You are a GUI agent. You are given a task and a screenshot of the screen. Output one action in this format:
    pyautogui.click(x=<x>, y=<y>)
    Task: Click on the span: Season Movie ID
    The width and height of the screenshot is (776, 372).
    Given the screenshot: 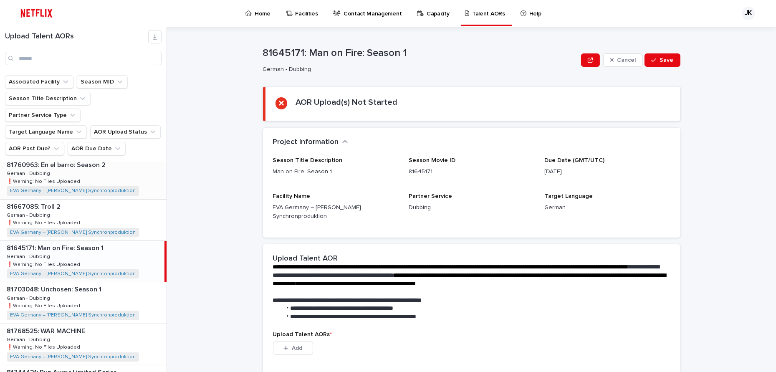 What is the action you would take?
    pyautogui.click(x=432, y=160)
    